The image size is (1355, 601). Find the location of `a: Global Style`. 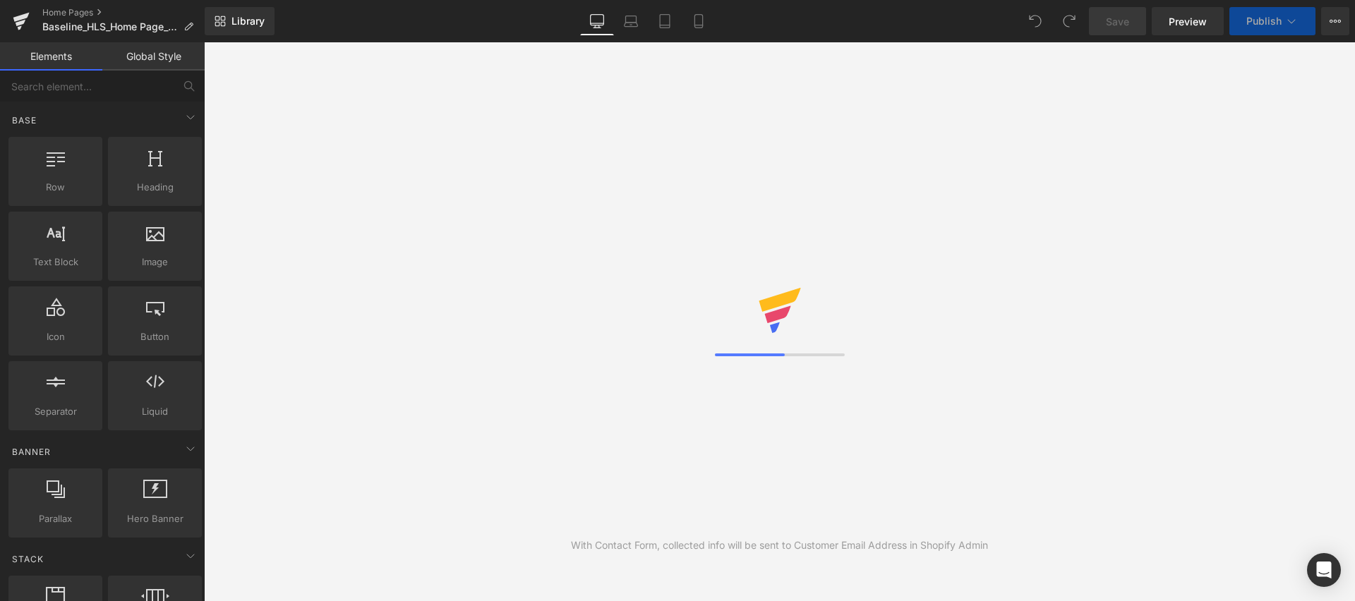

a: Global Style is located at coordinates (153, 56).